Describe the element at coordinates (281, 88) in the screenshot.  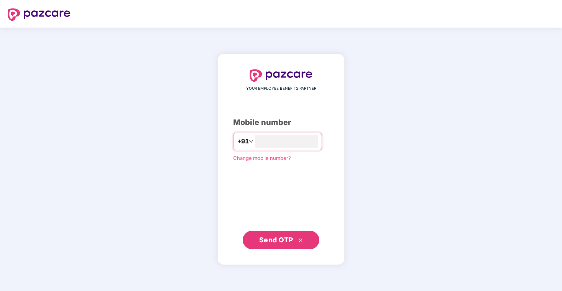
I see `span: YOUR EMPLOYEE BENEFITS PARTNER` at that location.